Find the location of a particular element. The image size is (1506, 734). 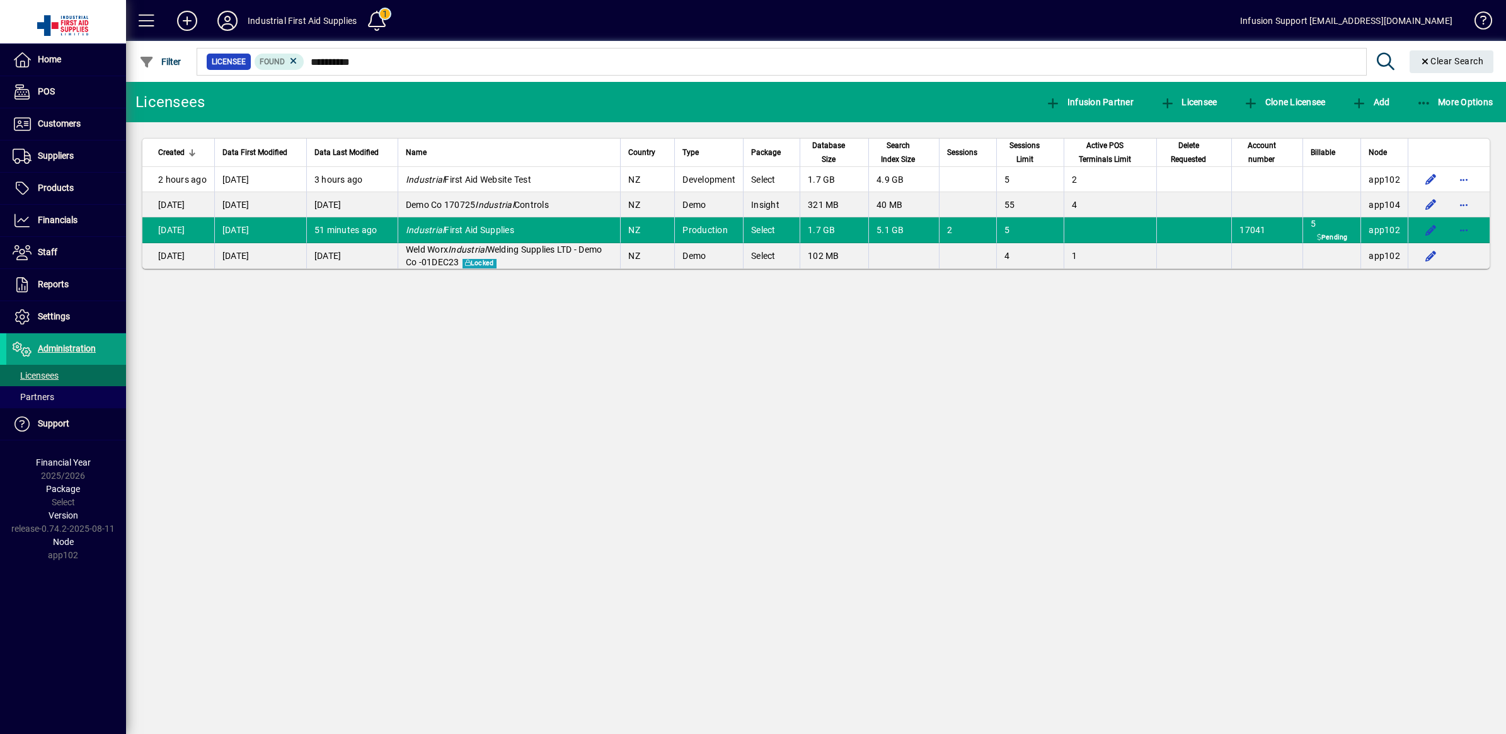

mat-chip: Found Status: Found is located at coordinates (279, 62).